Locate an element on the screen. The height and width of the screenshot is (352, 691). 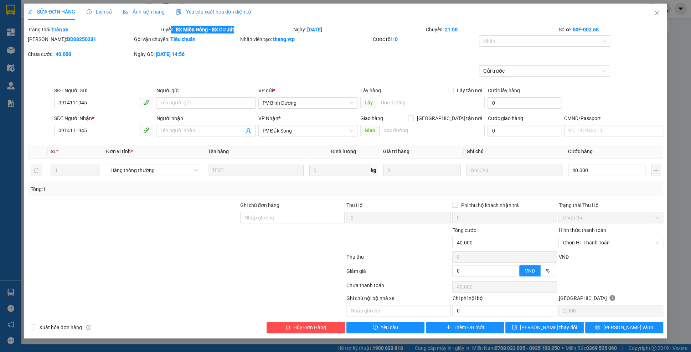
div: Tổng: 1 is located at coordinates (149, 189).